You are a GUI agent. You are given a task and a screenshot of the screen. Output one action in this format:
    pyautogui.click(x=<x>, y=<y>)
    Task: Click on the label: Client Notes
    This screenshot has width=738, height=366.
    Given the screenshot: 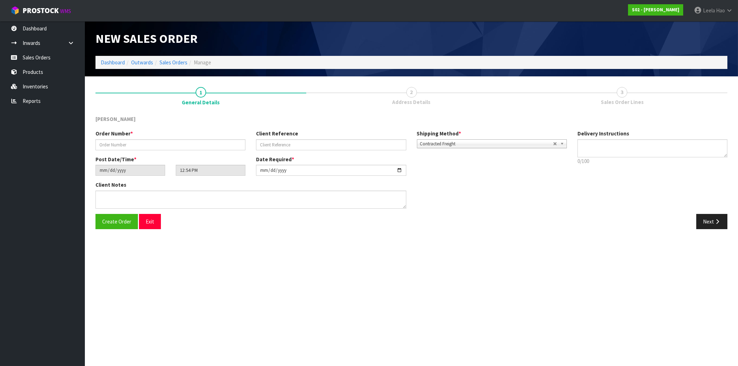 What is the action you would take?
    pyautogui.click(x=111, y=185)
    